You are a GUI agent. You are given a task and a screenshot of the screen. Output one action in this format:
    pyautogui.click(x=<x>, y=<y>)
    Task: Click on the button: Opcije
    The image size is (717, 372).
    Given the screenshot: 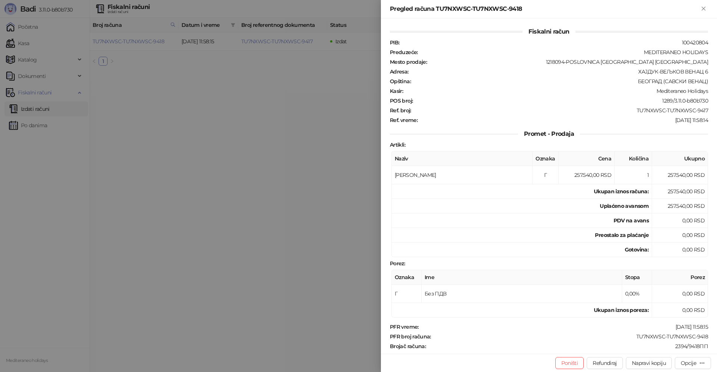 What is the action you would take?
    pyautogui.click(x=693, y=363)
    